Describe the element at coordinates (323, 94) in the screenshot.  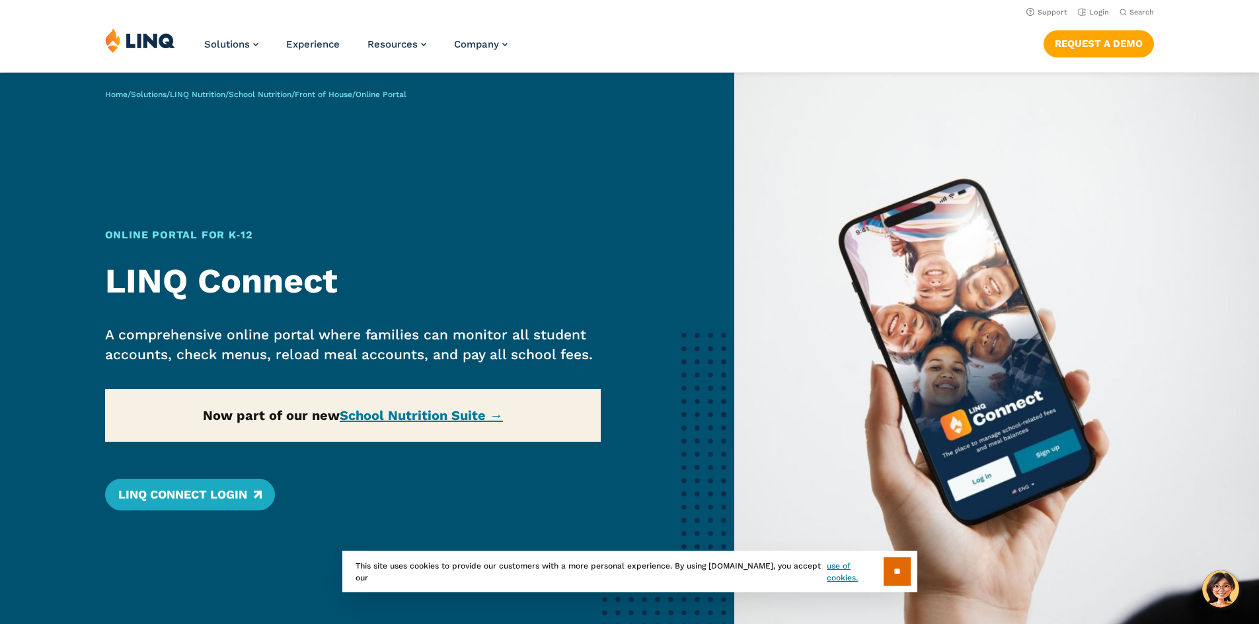
I see `a: Front of House` at that location.